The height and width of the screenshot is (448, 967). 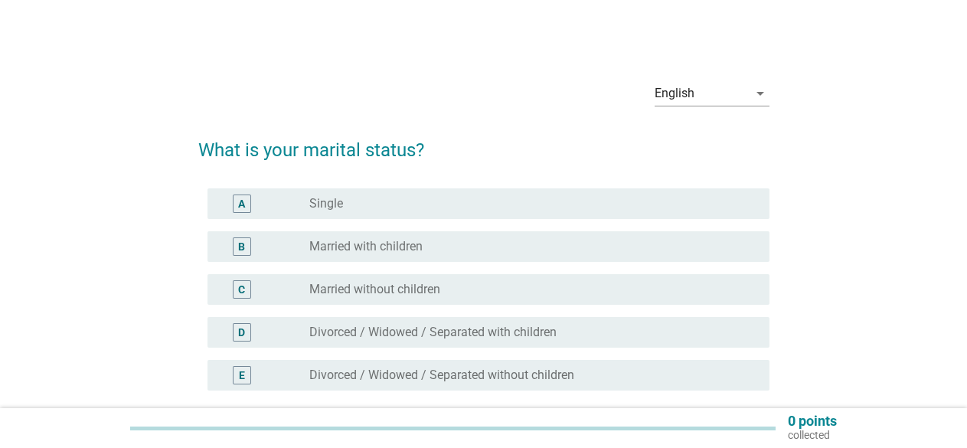 What do you see at coordinates (812, 435) in the screenshot?
I see `p: collected` at bounding box center [812, 435].